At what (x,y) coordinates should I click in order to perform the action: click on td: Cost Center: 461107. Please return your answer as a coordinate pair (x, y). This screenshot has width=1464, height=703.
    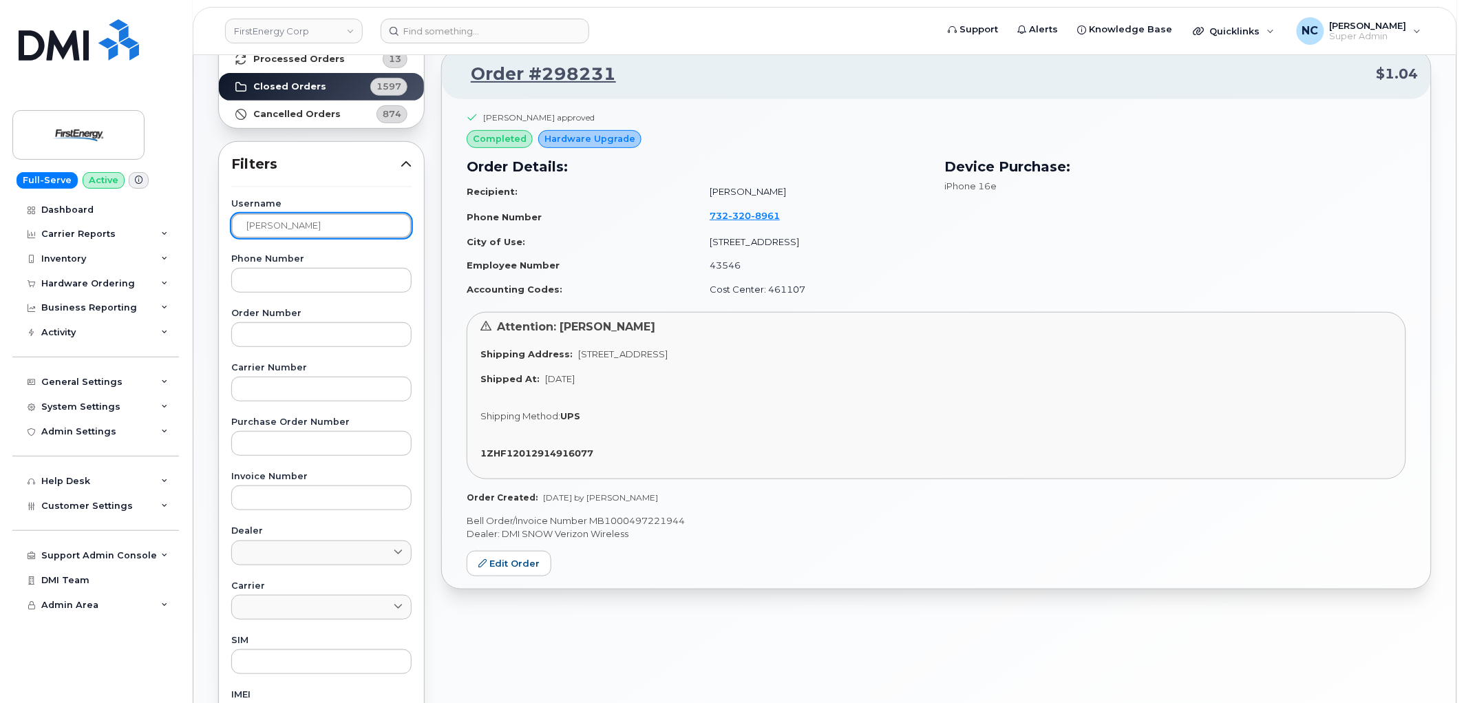
    Looking at the image, I should click on (812, 289).